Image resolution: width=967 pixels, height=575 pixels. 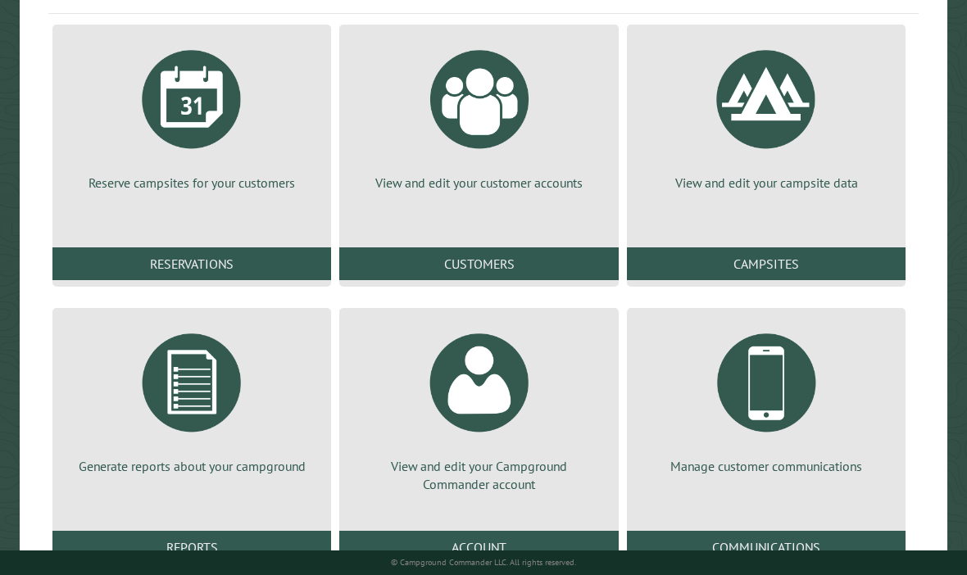 What do you see at coordinates (479, 264) in the screenshot?
I see `a: Customers` at bounding box center [479, 264].